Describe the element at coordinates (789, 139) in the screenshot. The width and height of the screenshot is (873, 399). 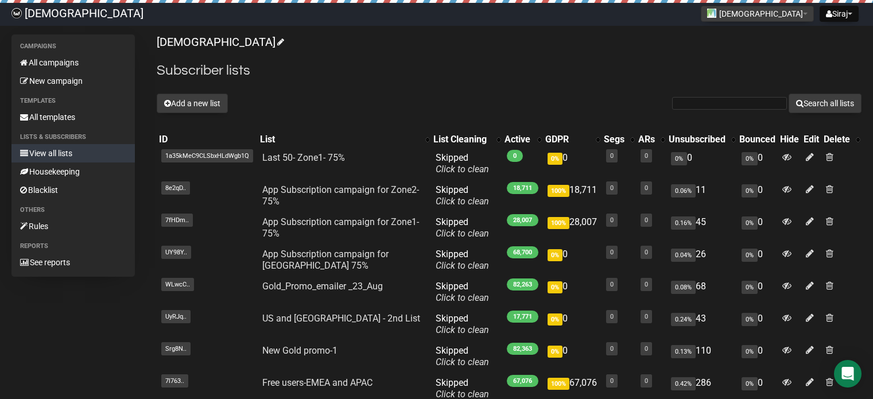
I see `div: Hide` at that location.